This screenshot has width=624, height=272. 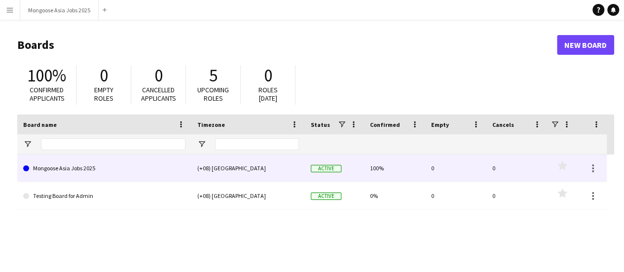 What do you see at coordinates (213, 94) in the screenshot?
I see `span: Upcoming roles` at bounding box center [213, 94].